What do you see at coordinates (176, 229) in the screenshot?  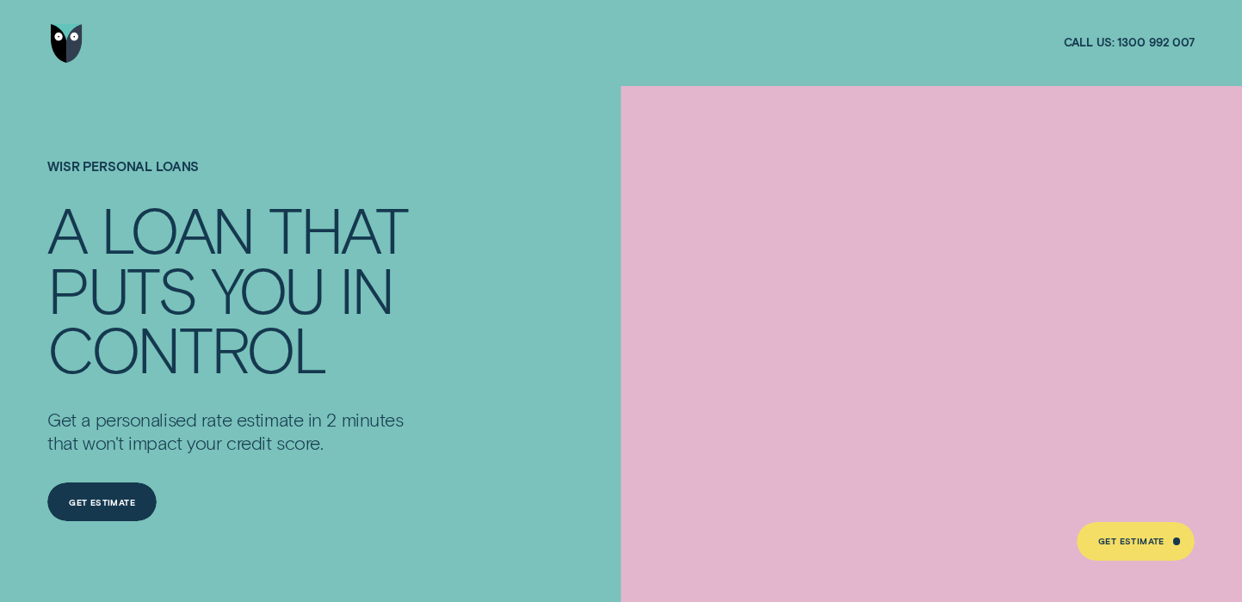 I see `div: LOAN` at bounding box center [176, 229].